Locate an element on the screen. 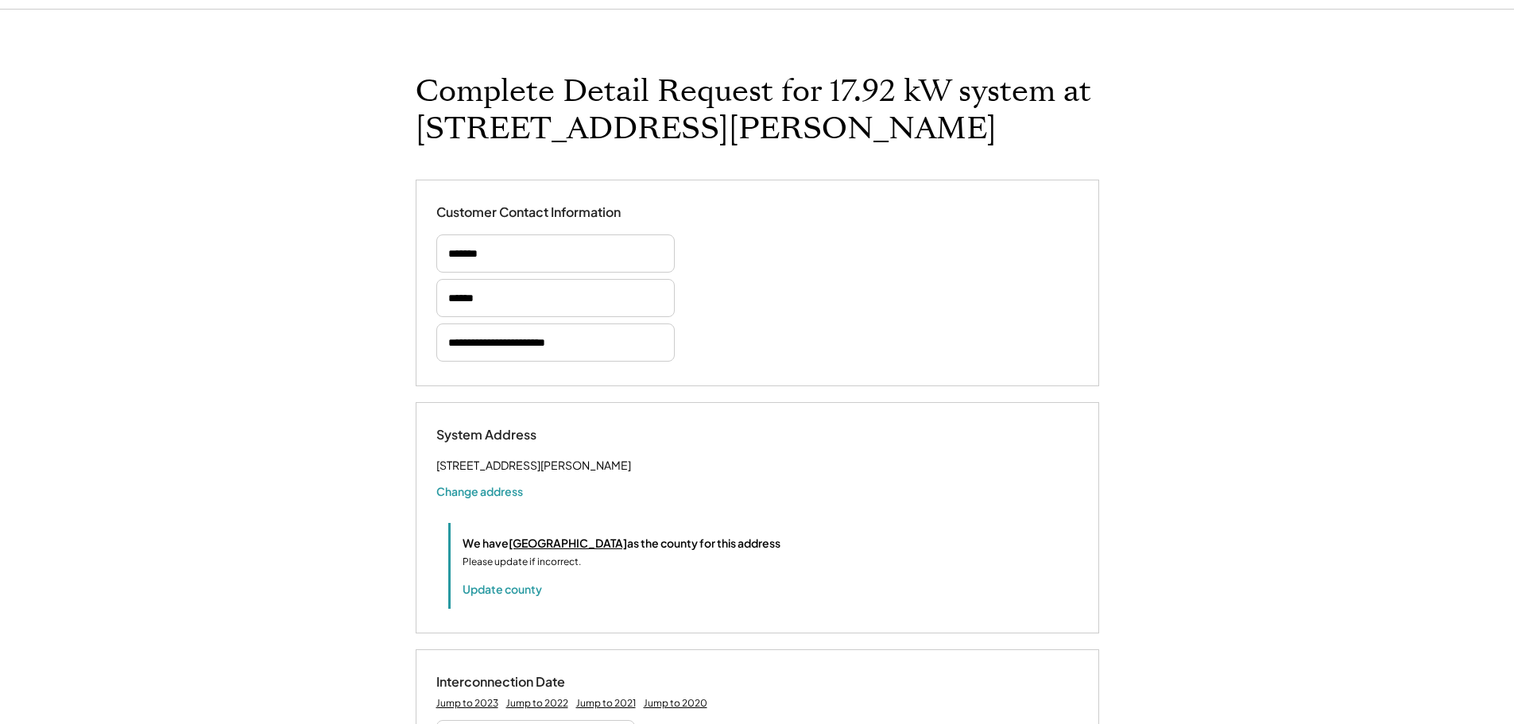 The width and height of the screenshot is (1514, 724). div: Jump to 2022 is located at coordinates (537, 703).